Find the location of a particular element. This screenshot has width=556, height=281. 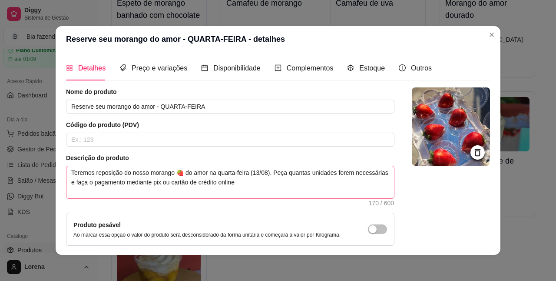

article: Nome do produto is located at coordinates (230, 92).